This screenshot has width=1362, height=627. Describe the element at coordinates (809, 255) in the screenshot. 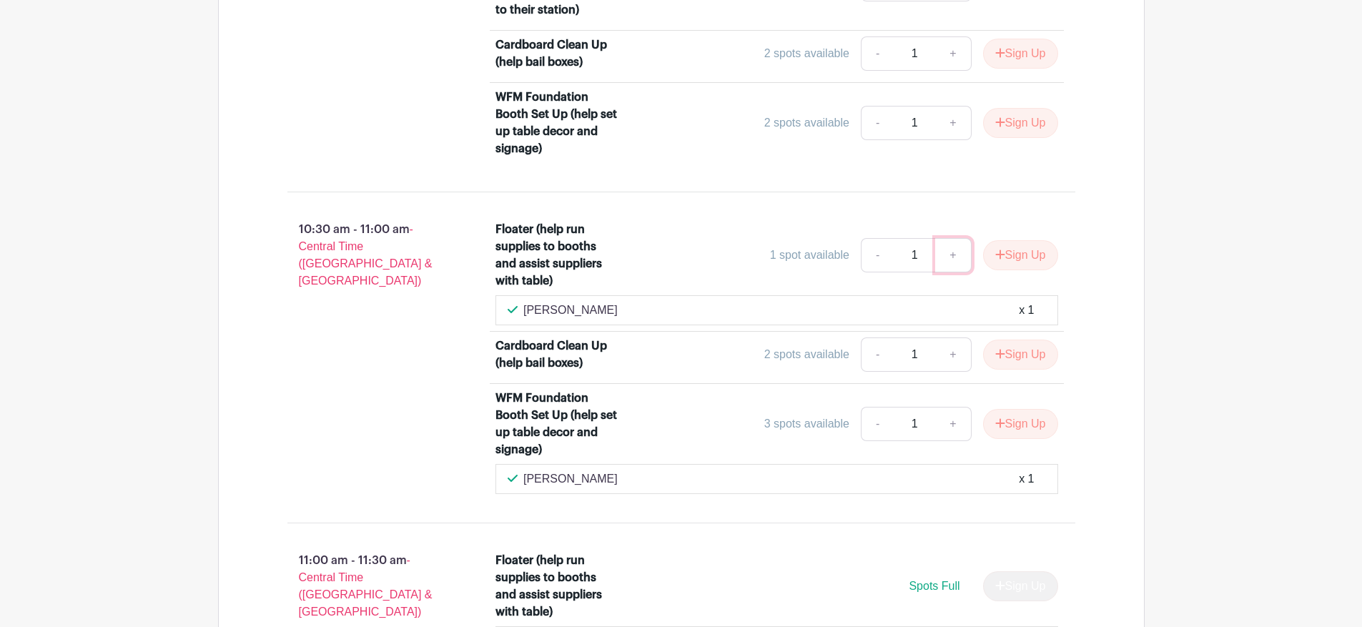

I see `div: 1 spot available` at that location.